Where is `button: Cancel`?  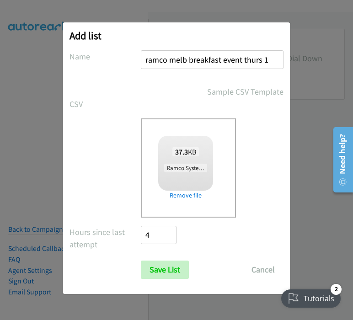
button: Cancel is located at coordinates (263, 270).